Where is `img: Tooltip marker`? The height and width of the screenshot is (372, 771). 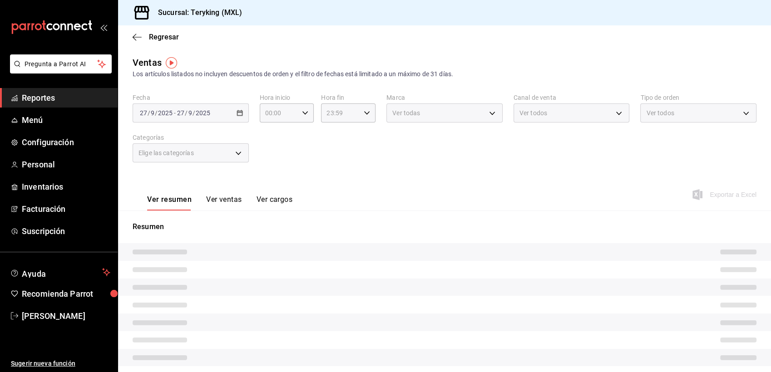
img: Tooltip marker is located at coordinates (171, 63).